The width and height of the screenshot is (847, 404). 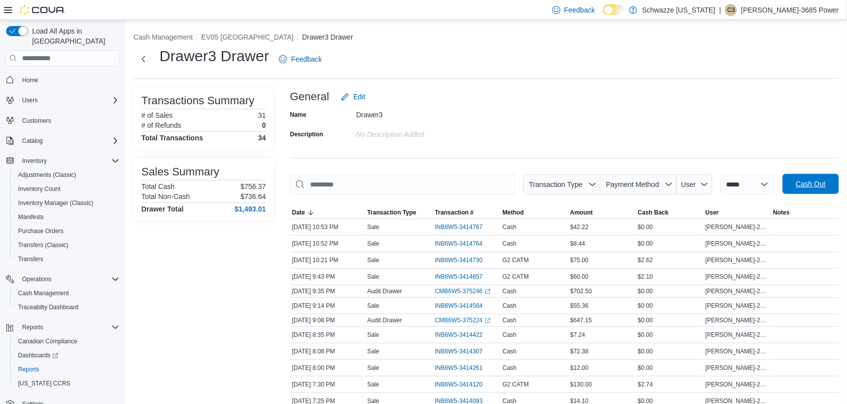 What do you see at coordinates (578, 335) in the screenshot?
I see `span: $7.24` at bounding box center [578, 335].